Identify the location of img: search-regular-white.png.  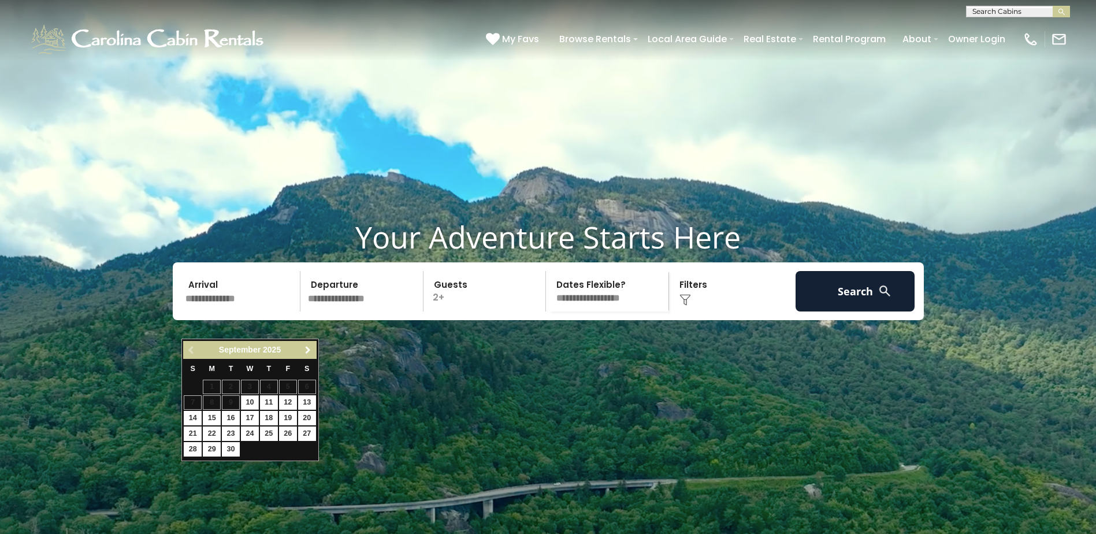
(884, 290).